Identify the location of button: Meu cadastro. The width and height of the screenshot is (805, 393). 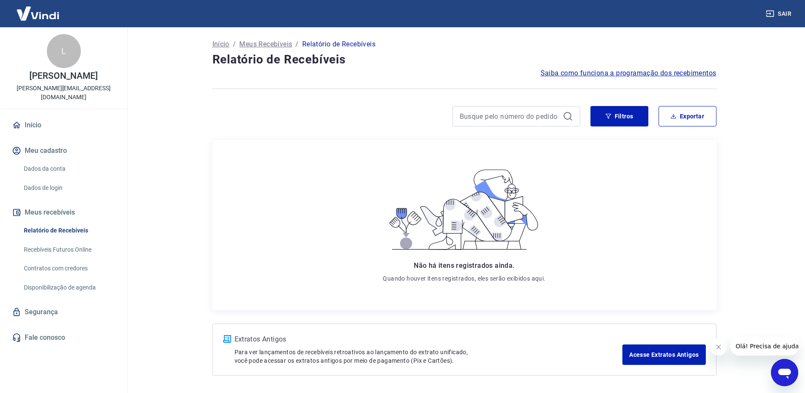
(63, 151).